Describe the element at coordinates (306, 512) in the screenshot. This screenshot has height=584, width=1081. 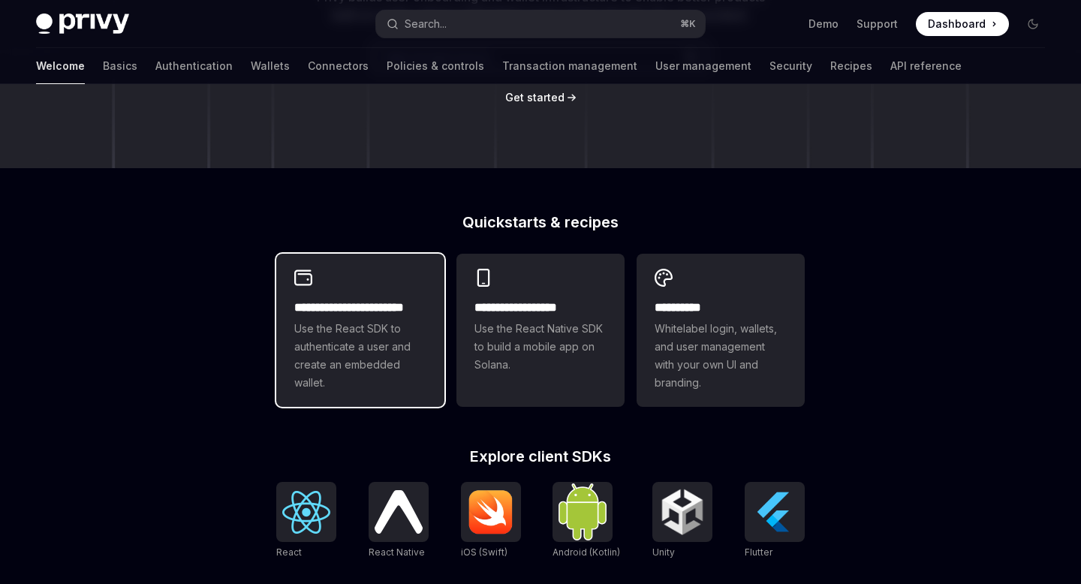
I see `img: React` at that location.